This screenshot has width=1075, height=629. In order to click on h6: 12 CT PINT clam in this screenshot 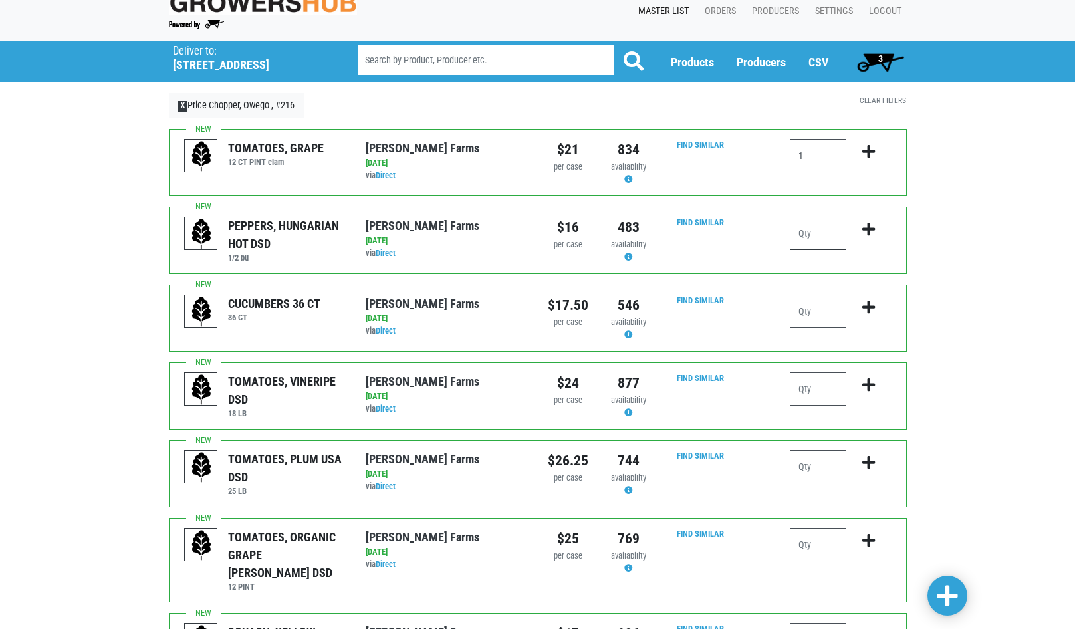, I will do `click(276, 162)`.